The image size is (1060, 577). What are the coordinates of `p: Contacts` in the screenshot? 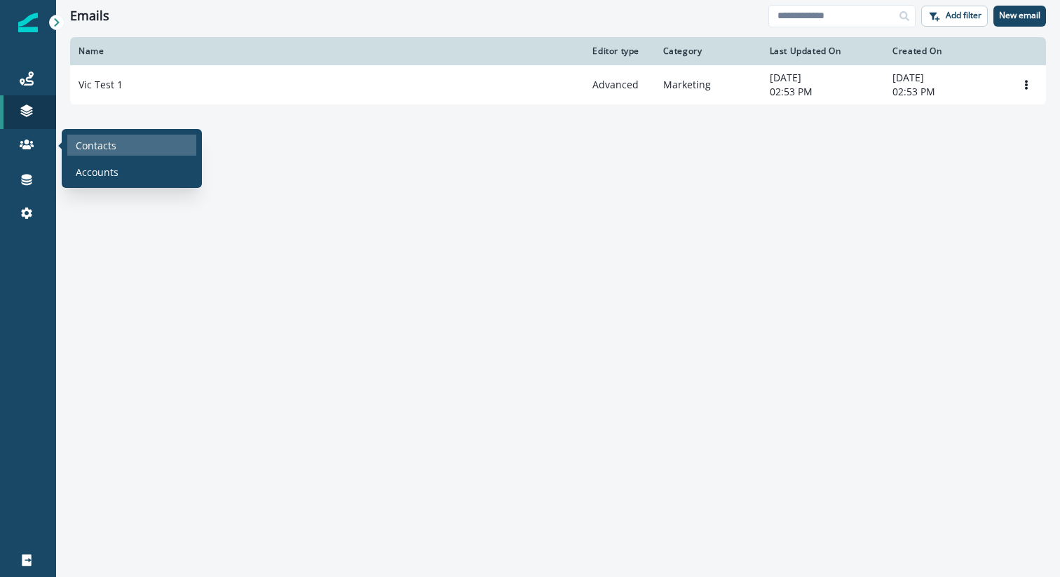 It's located at (96, 145).